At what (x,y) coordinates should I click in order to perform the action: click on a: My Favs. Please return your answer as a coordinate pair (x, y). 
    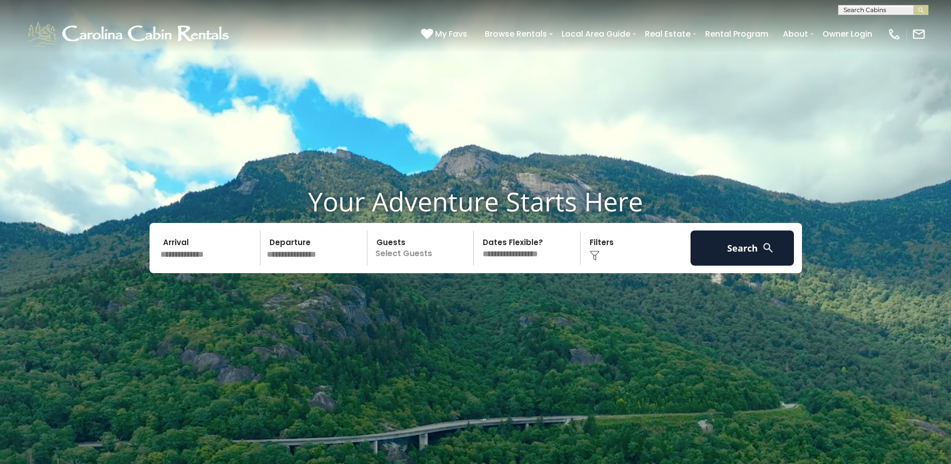
    Looking at the image, I should click on (445, 34).